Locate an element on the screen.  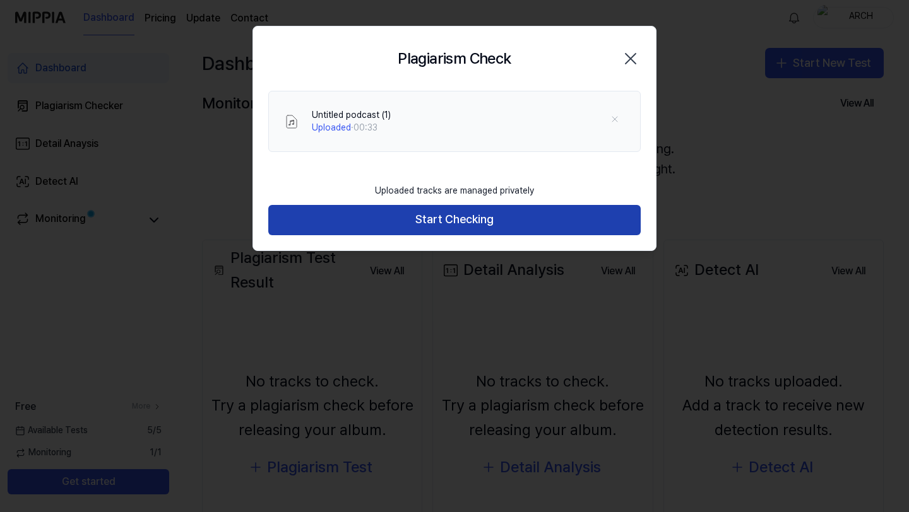
span: Uploaded is located at coordinates (331, 127).